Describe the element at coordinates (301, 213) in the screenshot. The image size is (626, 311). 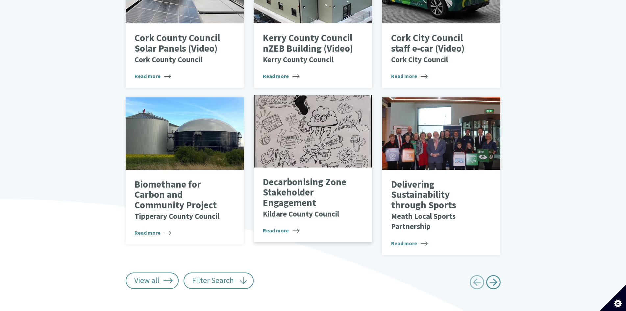
I see `small: Kildare County Council` at that location.